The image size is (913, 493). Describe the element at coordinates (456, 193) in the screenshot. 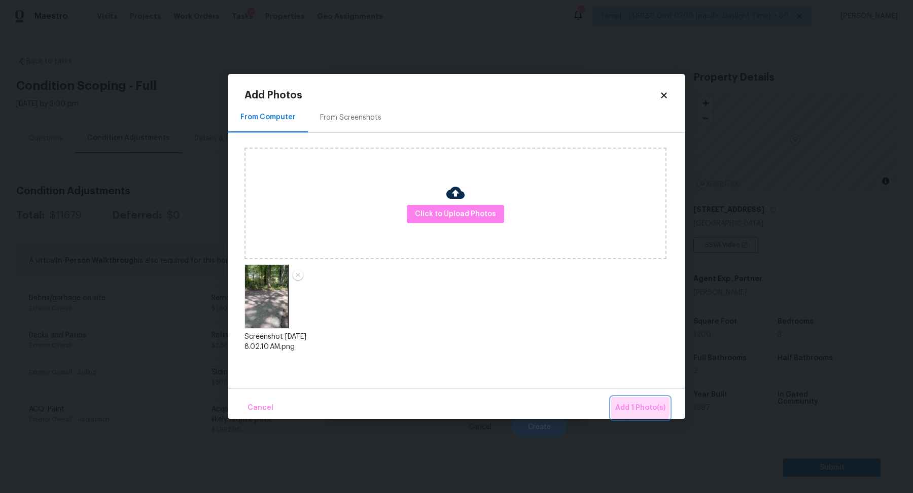

I see `img: Cloud Upload Icon` at that location.